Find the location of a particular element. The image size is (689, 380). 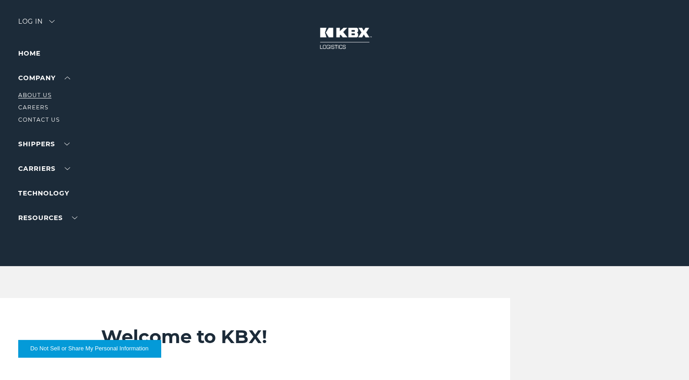

img: arrow is located at coordinates (52, 21).